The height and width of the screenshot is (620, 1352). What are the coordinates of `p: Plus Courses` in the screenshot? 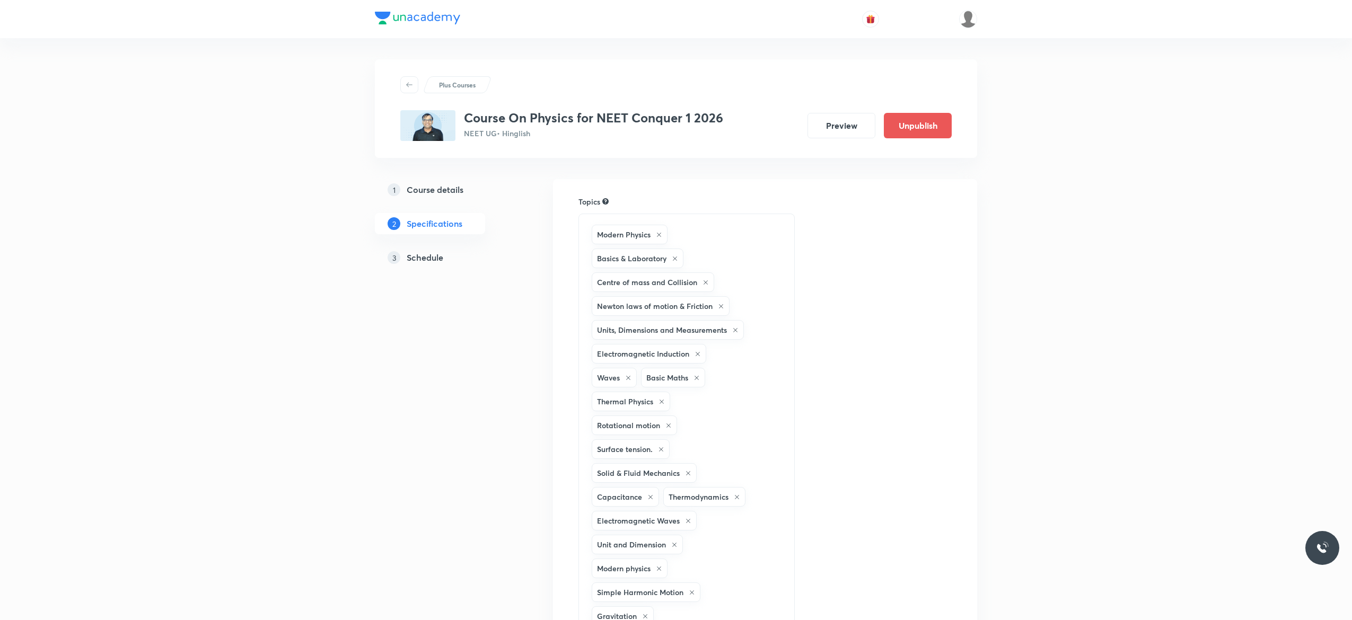 It's located at (457, 85).